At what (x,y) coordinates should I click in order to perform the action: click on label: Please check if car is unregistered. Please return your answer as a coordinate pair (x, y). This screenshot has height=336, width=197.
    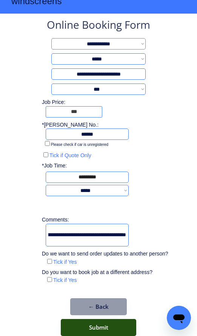
    Looking at the image, I should click on (80, 144).